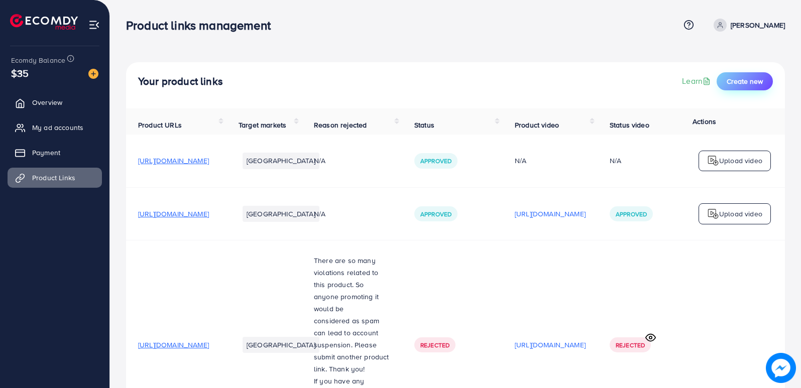 This screenshot has height=388, width=801. I want to click on span: Product video, so click(537, 125).